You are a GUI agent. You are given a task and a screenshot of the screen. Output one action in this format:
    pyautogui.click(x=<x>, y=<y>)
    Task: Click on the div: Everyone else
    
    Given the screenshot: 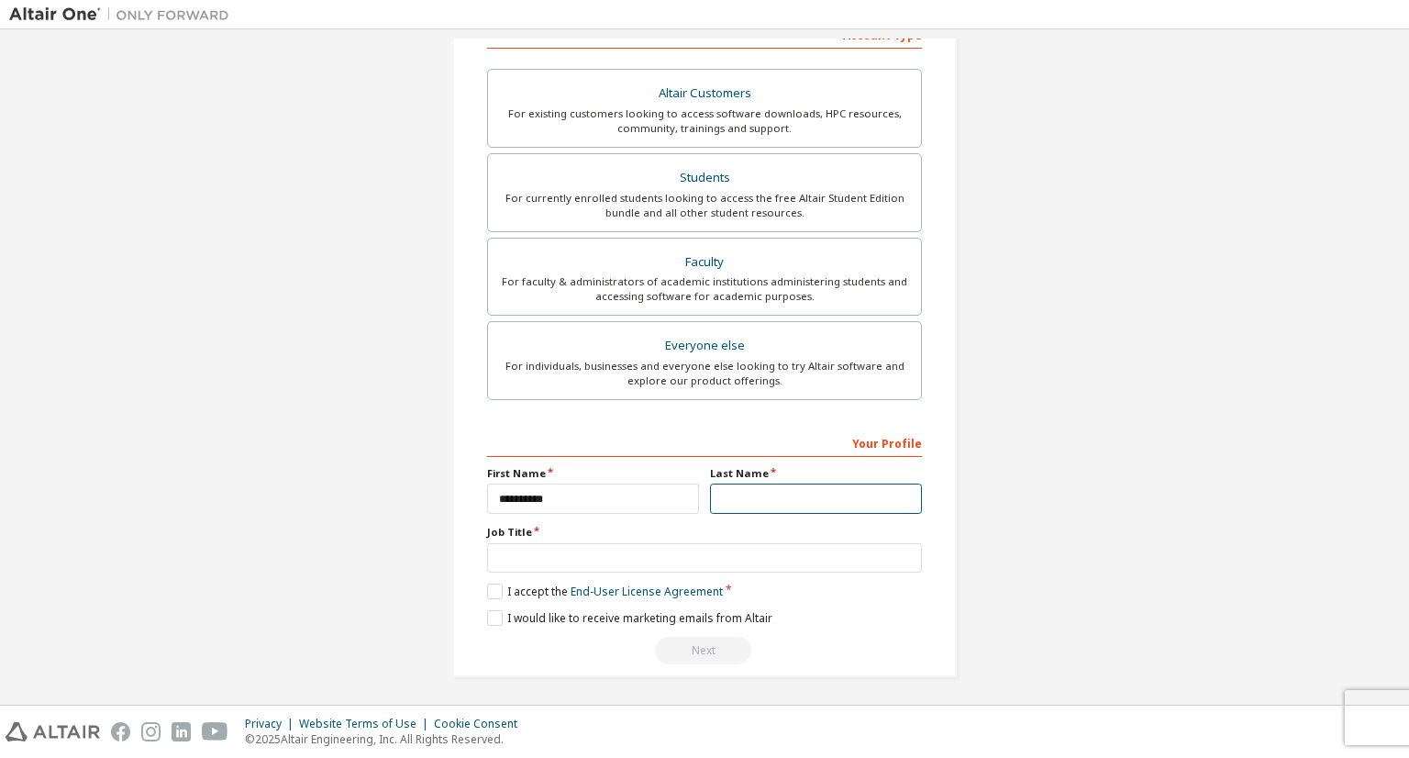 What is the action you would take?
    pyautogui.click(x=705, y=346)
    